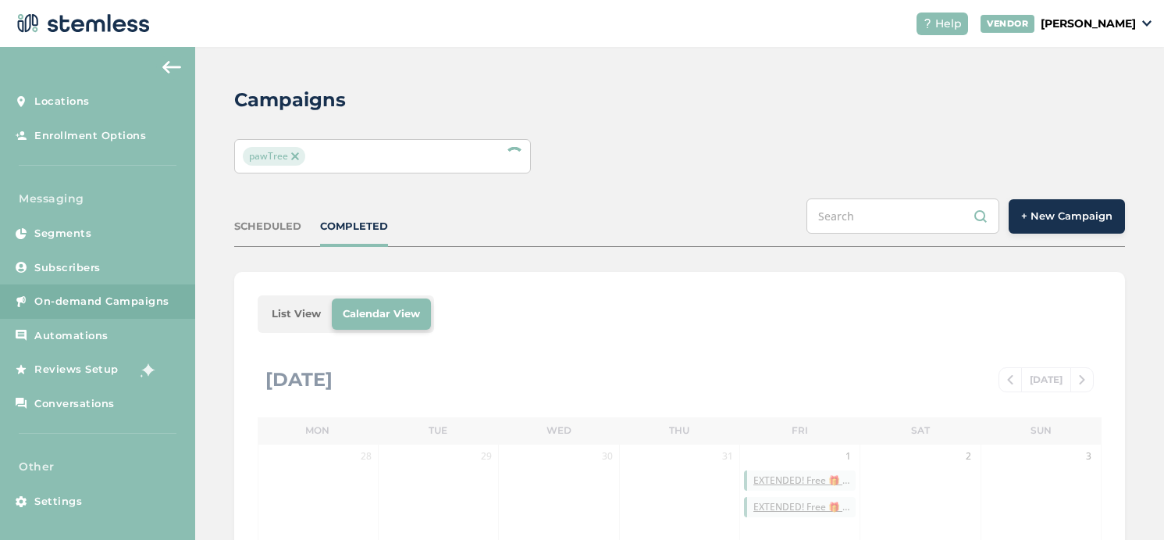  I want to click on button: + New Campaign, so click(1067, 216).